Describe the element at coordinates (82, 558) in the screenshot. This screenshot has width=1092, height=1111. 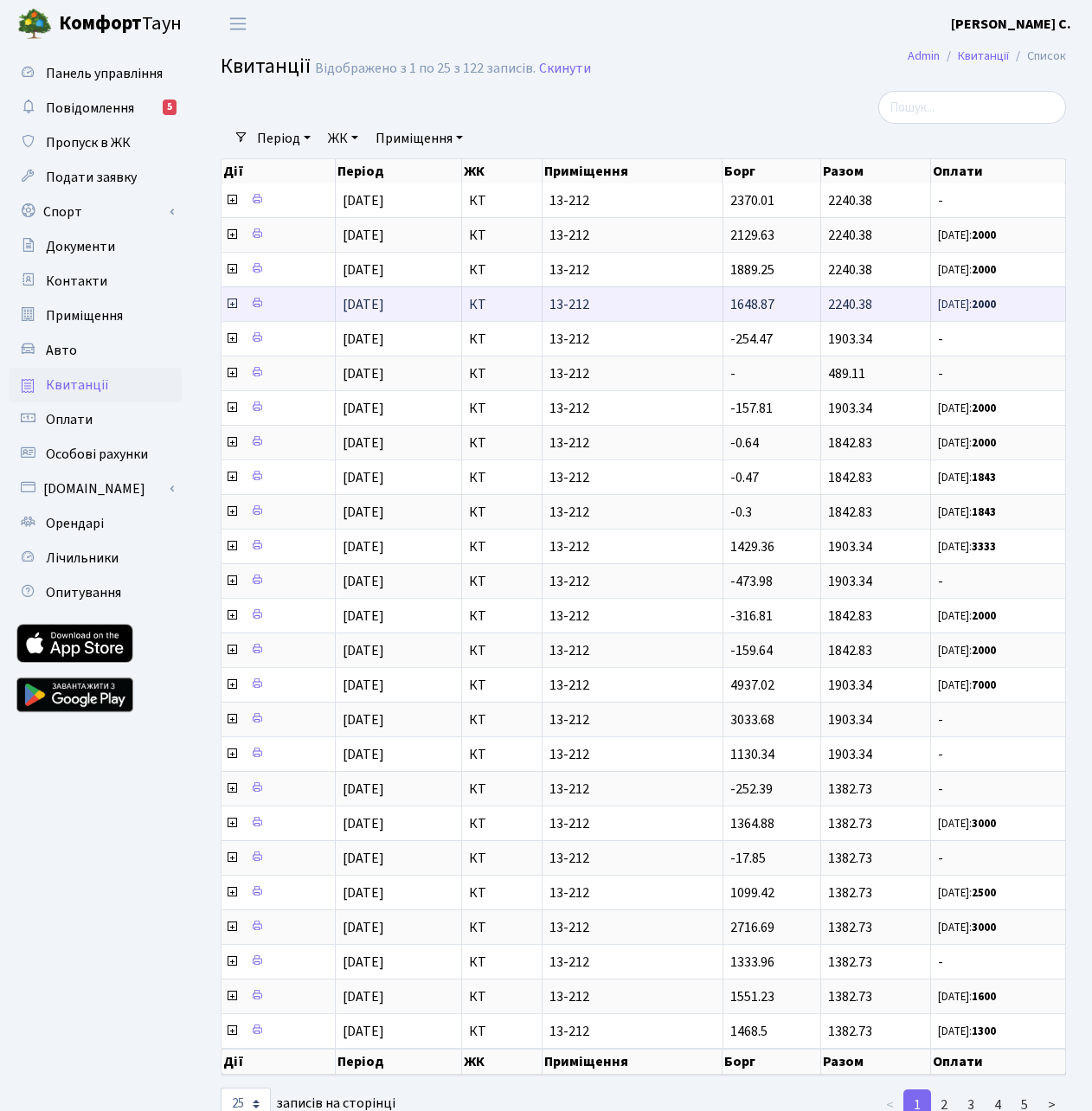
I see `span: Лічильники` at that location.